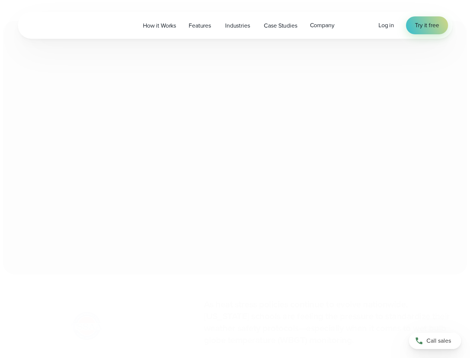 The height and width of the screenshot is (358, 470). What do you see at coordinates (323, 25) in the screenshot?
I see `span: Company` at bounding box center [323, 25].